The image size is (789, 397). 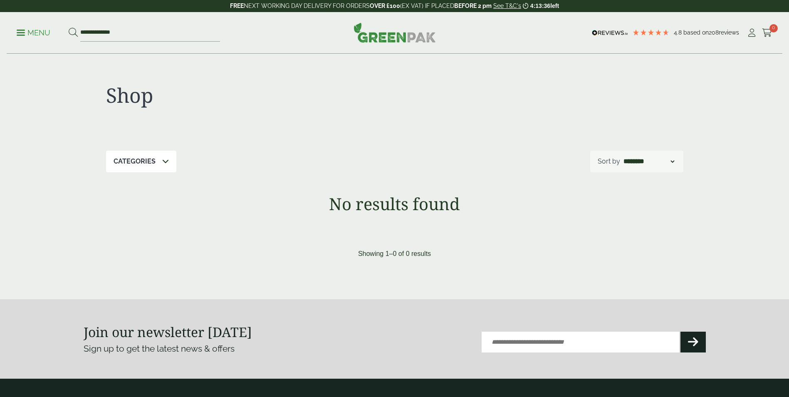 What do you see at coordinates (473, 6) in the screenshot?
I see `strong: BEFORE 2 pm` at bounding box center [473, 6].